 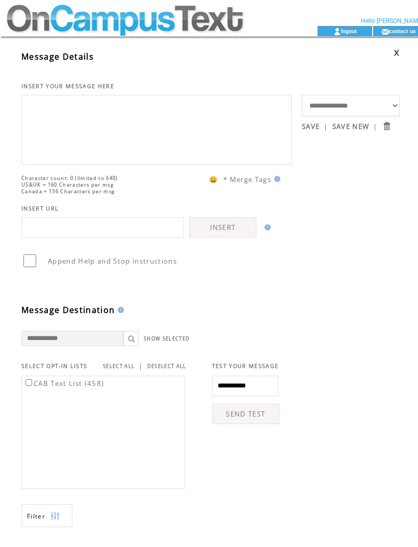 What do you see at coordinates (47, 515) in the screenshot?
I see `a: Filter` at bounding box center [47, 515].